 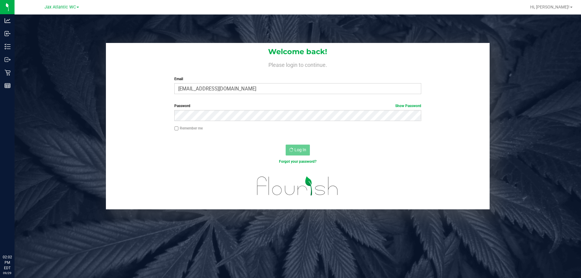 I want to click on span: Log In, so click(x=300, y=150).